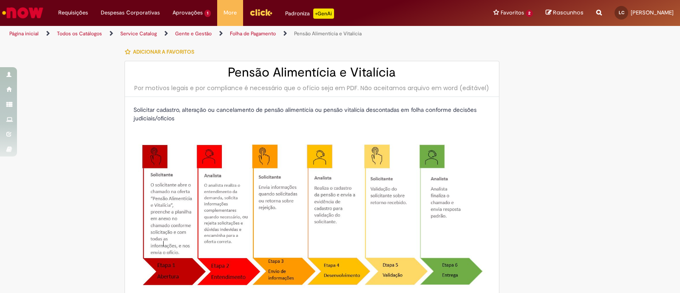 The image size is (680, 293). I want to click on span: 2, so click(529, 13).